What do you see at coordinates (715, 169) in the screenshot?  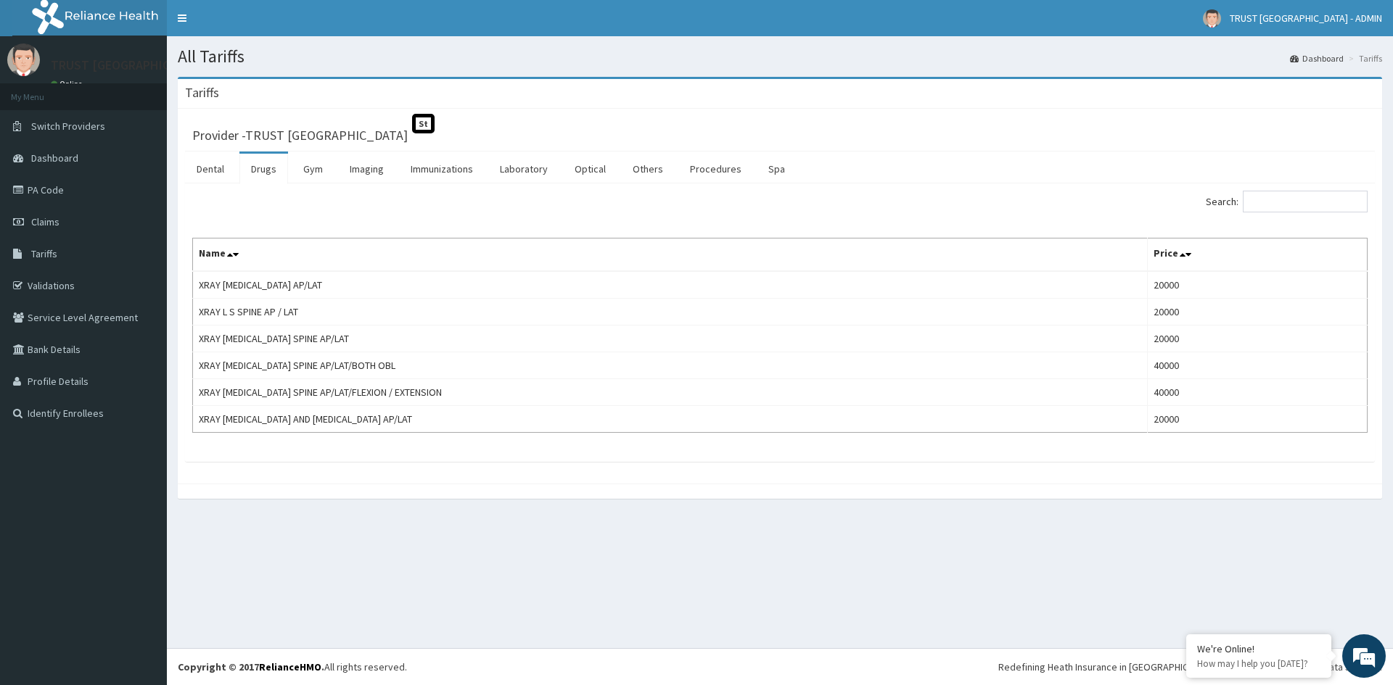 I see `a: Procedures` at bounding box center [715, 169].